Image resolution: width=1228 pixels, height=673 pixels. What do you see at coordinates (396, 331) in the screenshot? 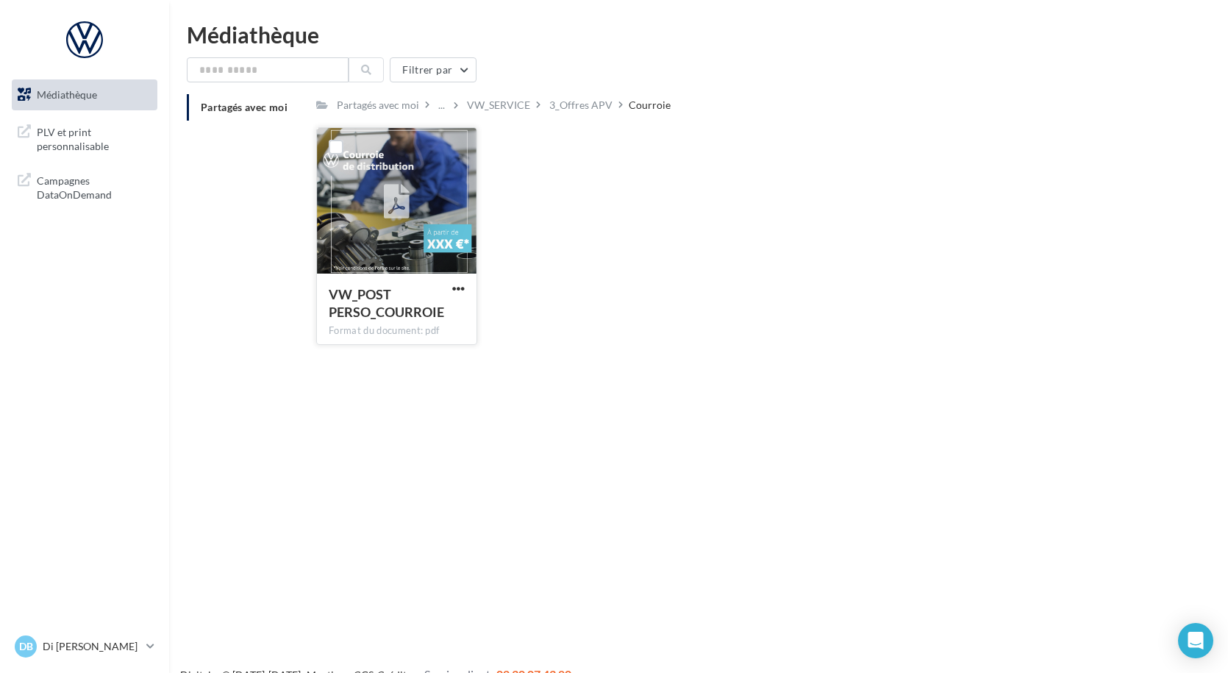
I see `div: Format du document: pdf` at bounding box center [396, 331].